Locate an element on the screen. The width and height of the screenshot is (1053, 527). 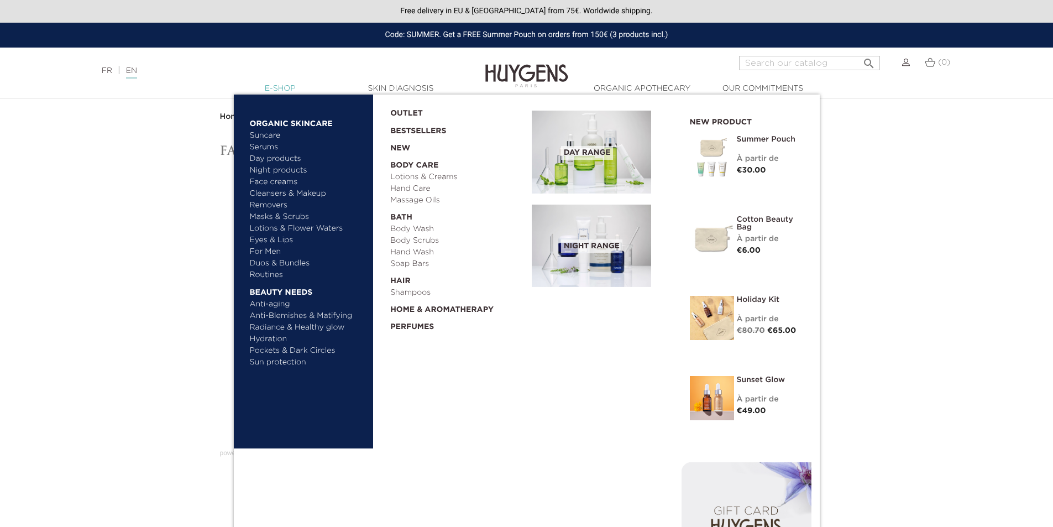
a: Anti-aging is located at coordinates (307, 304).